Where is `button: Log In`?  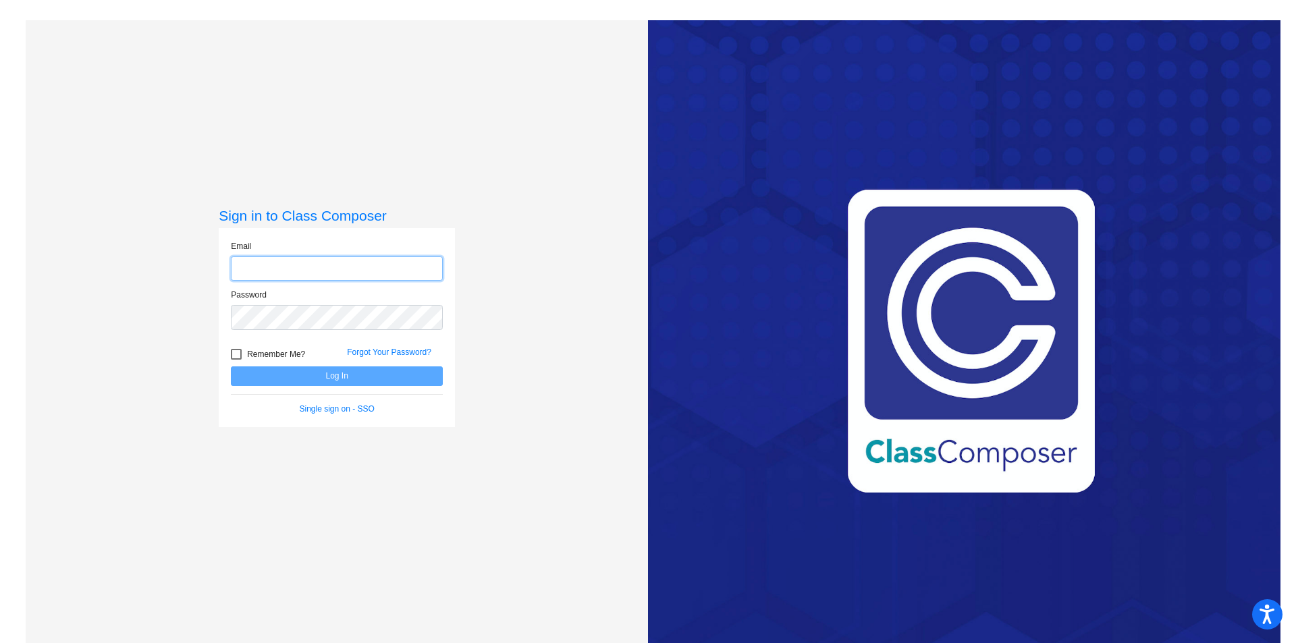 button: Log In is located at coordinates (337, 376).